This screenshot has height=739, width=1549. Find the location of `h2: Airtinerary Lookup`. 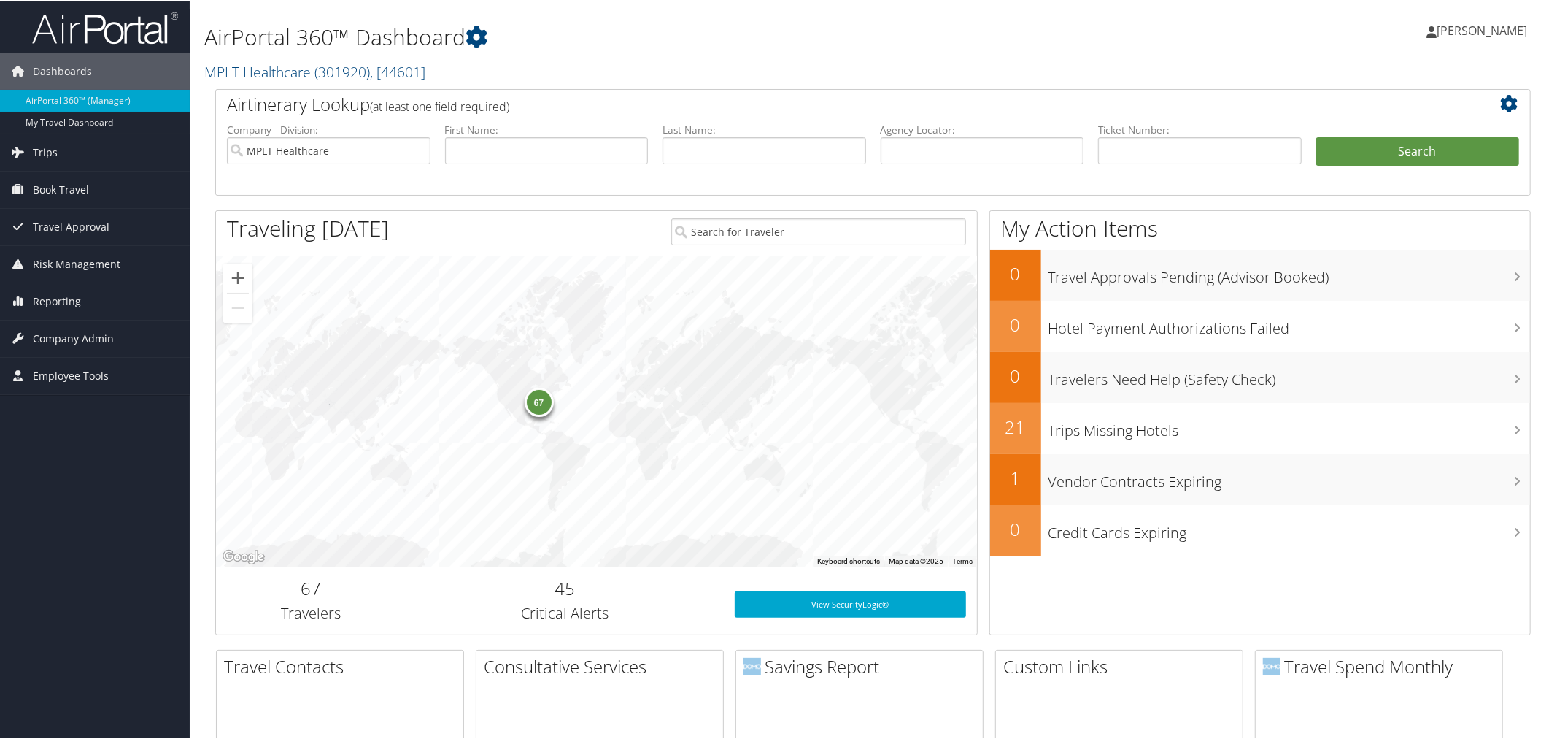

h2: Airtinerary Lookup is located at coordinates (818, 103).